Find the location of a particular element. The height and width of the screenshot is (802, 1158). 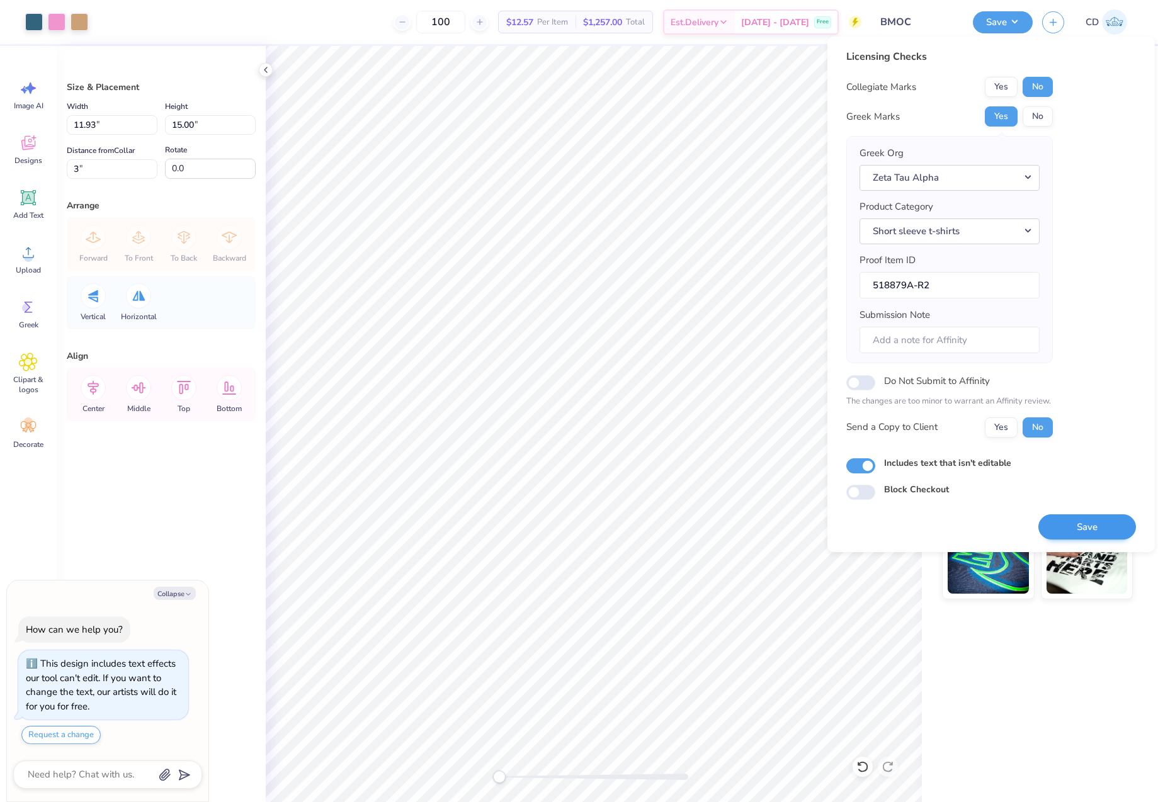

span: Top is located at coordinates (184, 409).